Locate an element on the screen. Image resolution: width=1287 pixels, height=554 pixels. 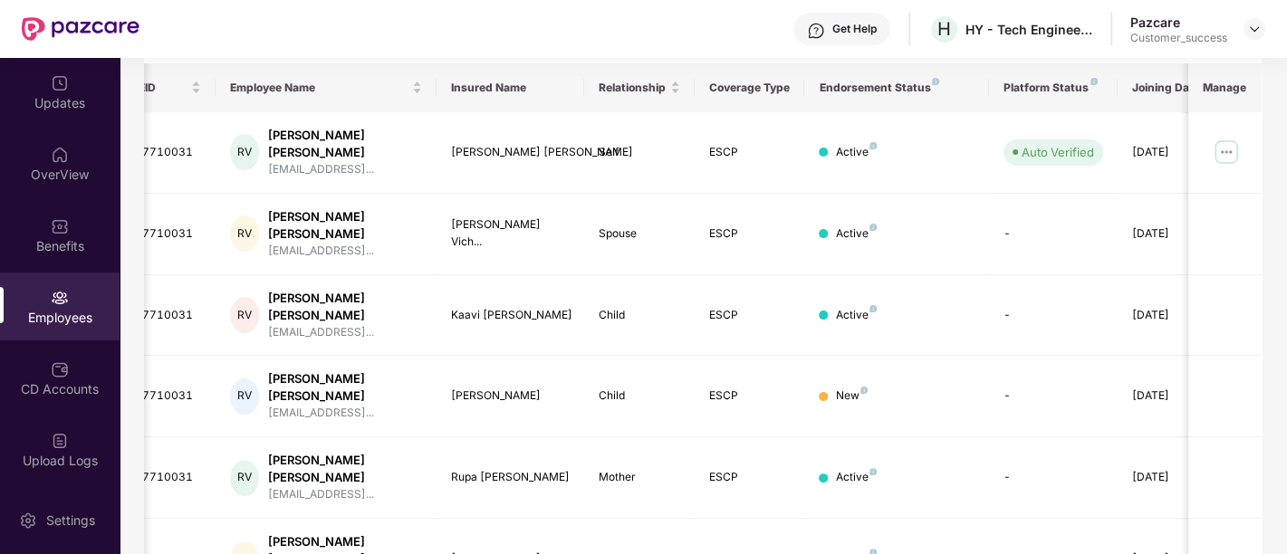
img: svg+xml;base64,PHN2ZyBpZD0iSG9tZSIgeG1sbnM9Imh0dHA6Ly93d3cudzMub3JnLzIwMDAvc3ZnIiB3aWR0aD0iMjAiIG... is located at coordinates (60, 155).